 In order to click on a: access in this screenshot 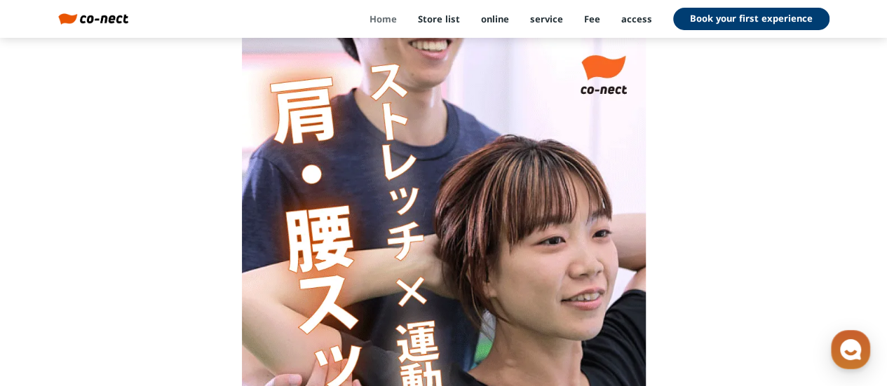, I will do `click(636, 19)`.